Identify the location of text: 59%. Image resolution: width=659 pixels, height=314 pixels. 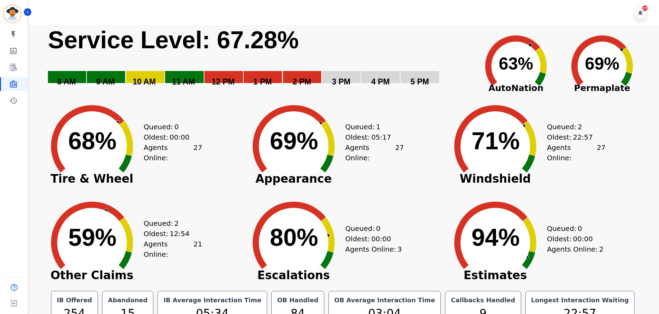
(92, 237).